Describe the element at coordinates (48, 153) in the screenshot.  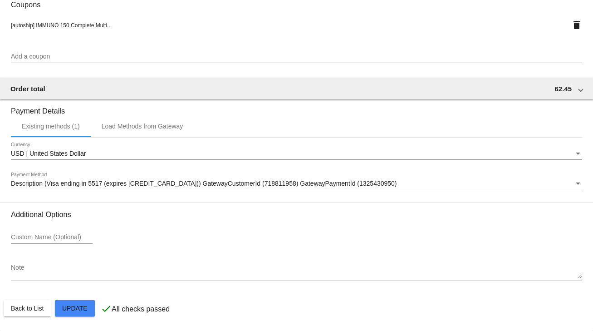
I see `span: USD | United States Dollar` at that location.